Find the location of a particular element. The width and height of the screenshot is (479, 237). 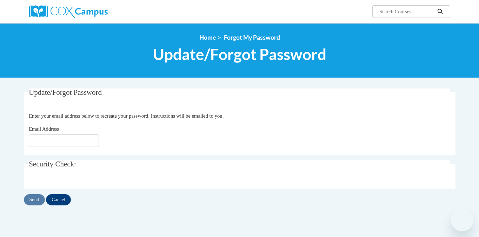

span: Enter your email address below to recreate your password. Instructions will be emailed to you. is located at coordinates (126, 116).